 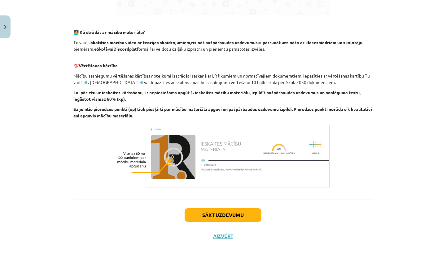 I want to click on strong: risināt pašpārbaudes uzdevumus, so click(x=224, y=42).